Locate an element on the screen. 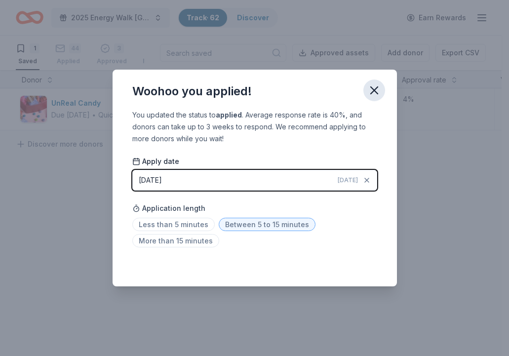 Image resolution: width=509 pixels, height=356 pixels. span: Less than 5 minutes is located at coordinates (173, 224).